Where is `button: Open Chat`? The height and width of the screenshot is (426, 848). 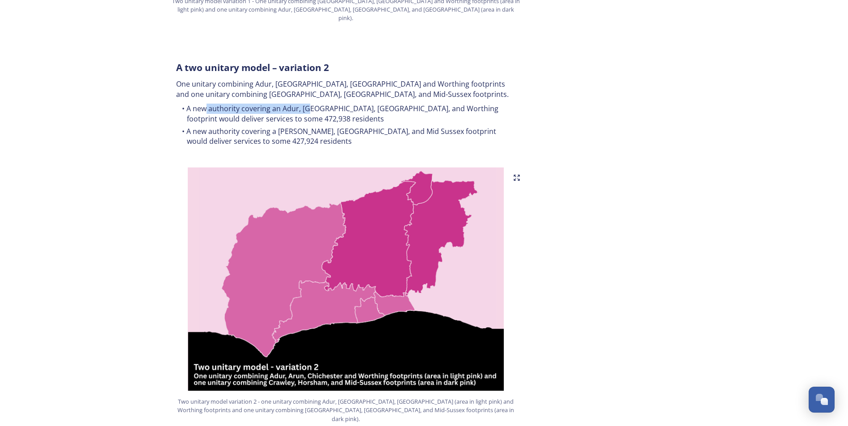
button: Open Chat is located at coordinates (822, 400).